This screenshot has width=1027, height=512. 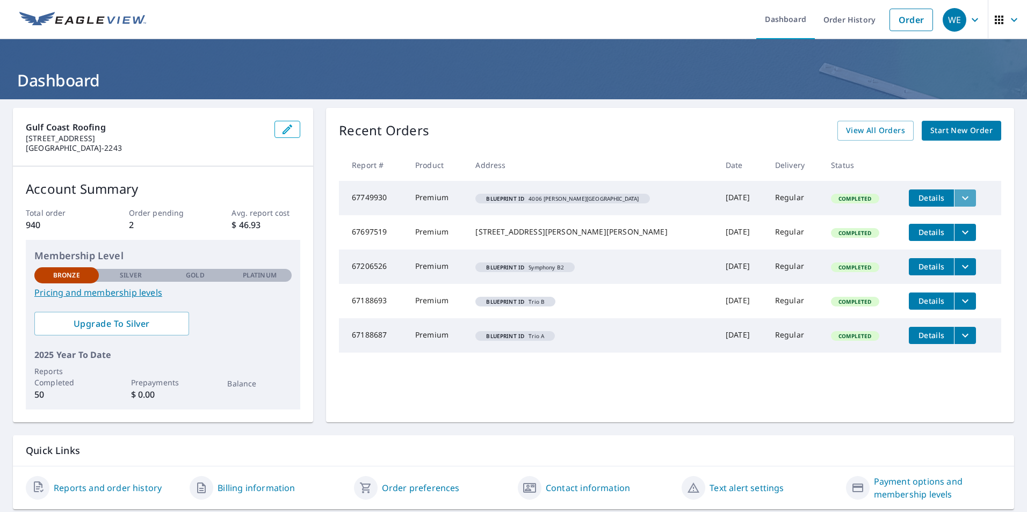 I want to click on th: Report #, so click(x=373, y=165).